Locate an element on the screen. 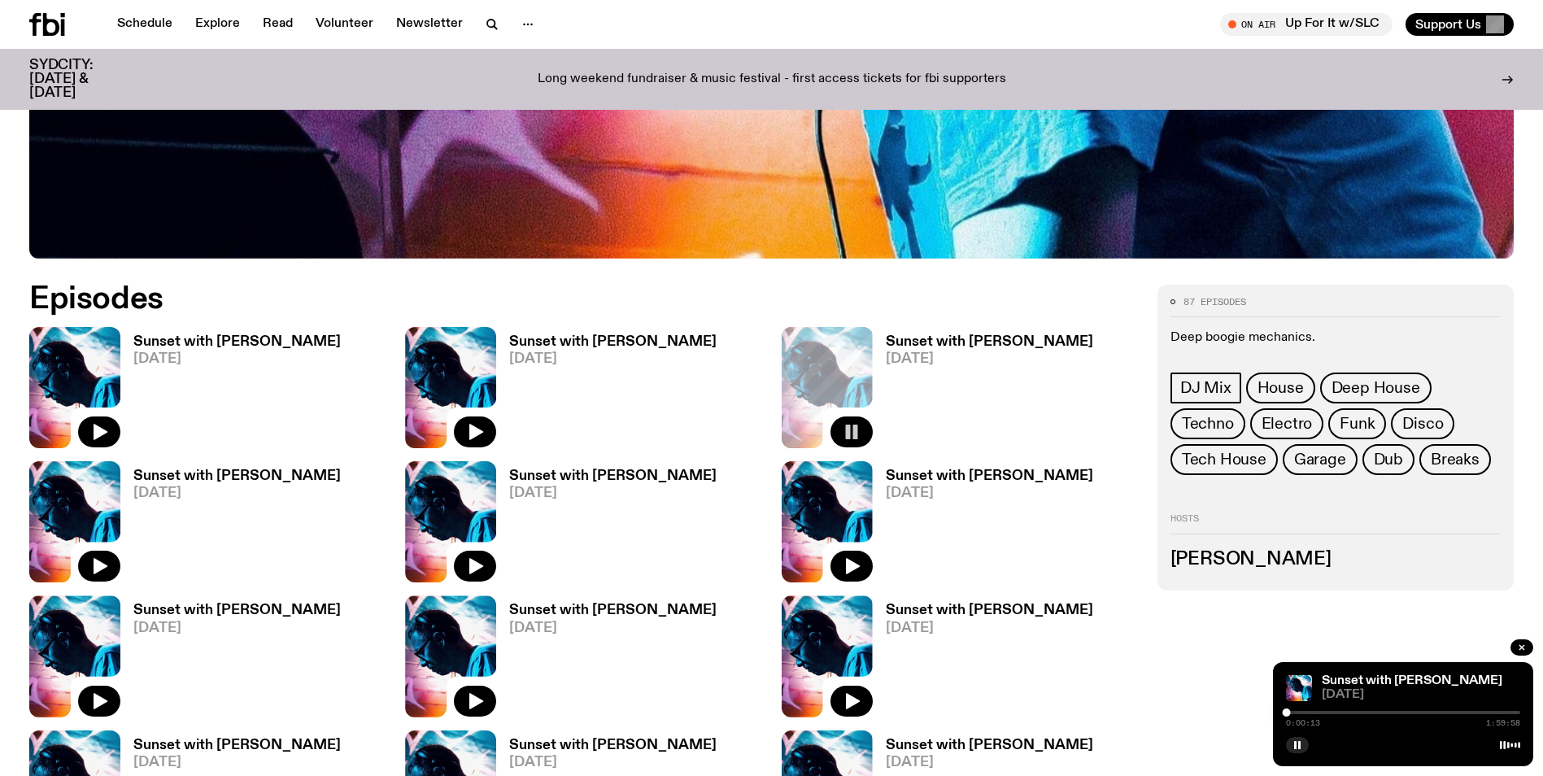 This screenshot has height=776, width=1543. a: Electro is located at coordinates (1287, 424).